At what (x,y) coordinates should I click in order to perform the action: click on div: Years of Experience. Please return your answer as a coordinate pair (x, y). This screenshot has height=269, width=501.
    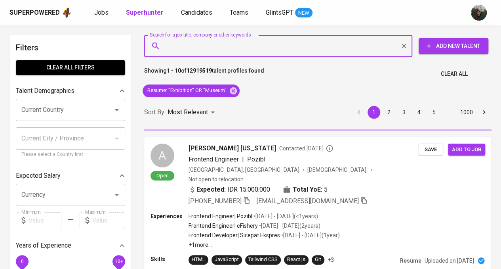
    Looking at the image, I should click on (71, 245).